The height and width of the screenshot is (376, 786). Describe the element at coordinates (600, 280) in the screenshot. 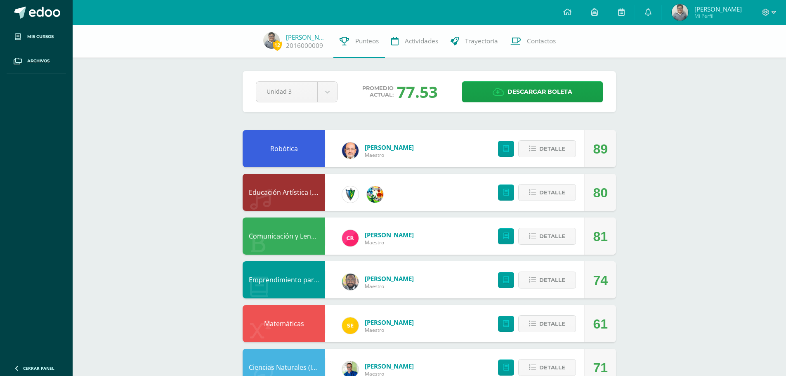

I see `div: 74` at that location.